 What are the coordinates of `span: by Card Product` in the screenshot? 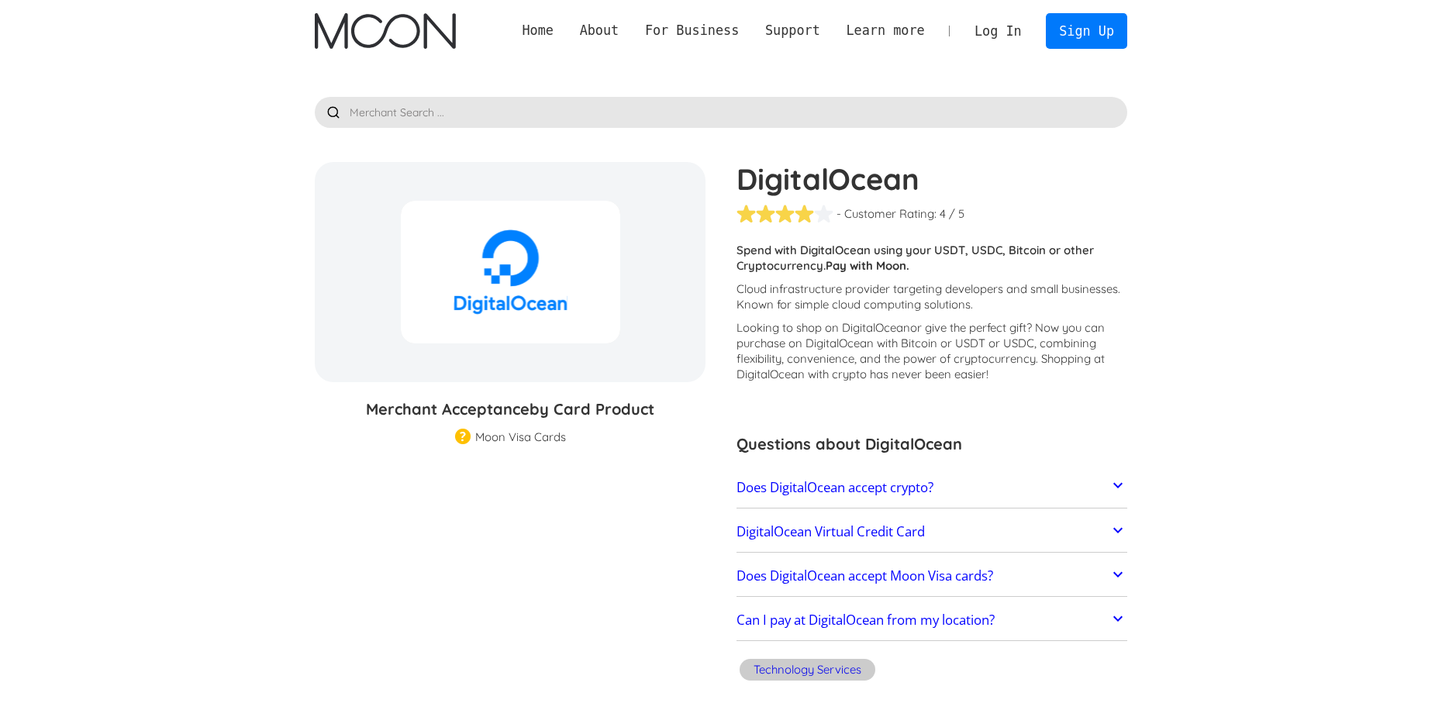 It's located at (592, 409).